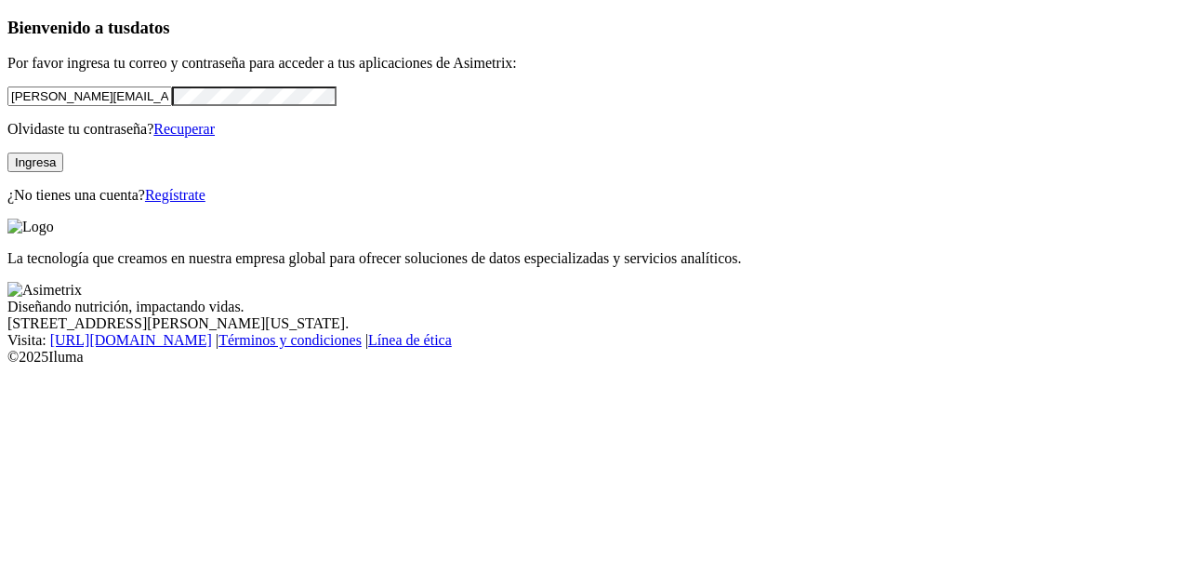 This screenshot has width=1190, height=587. Describe the element at coordinates (595, 28) in the screenshot. I see `h3: Bienvenido a tus` at that location.